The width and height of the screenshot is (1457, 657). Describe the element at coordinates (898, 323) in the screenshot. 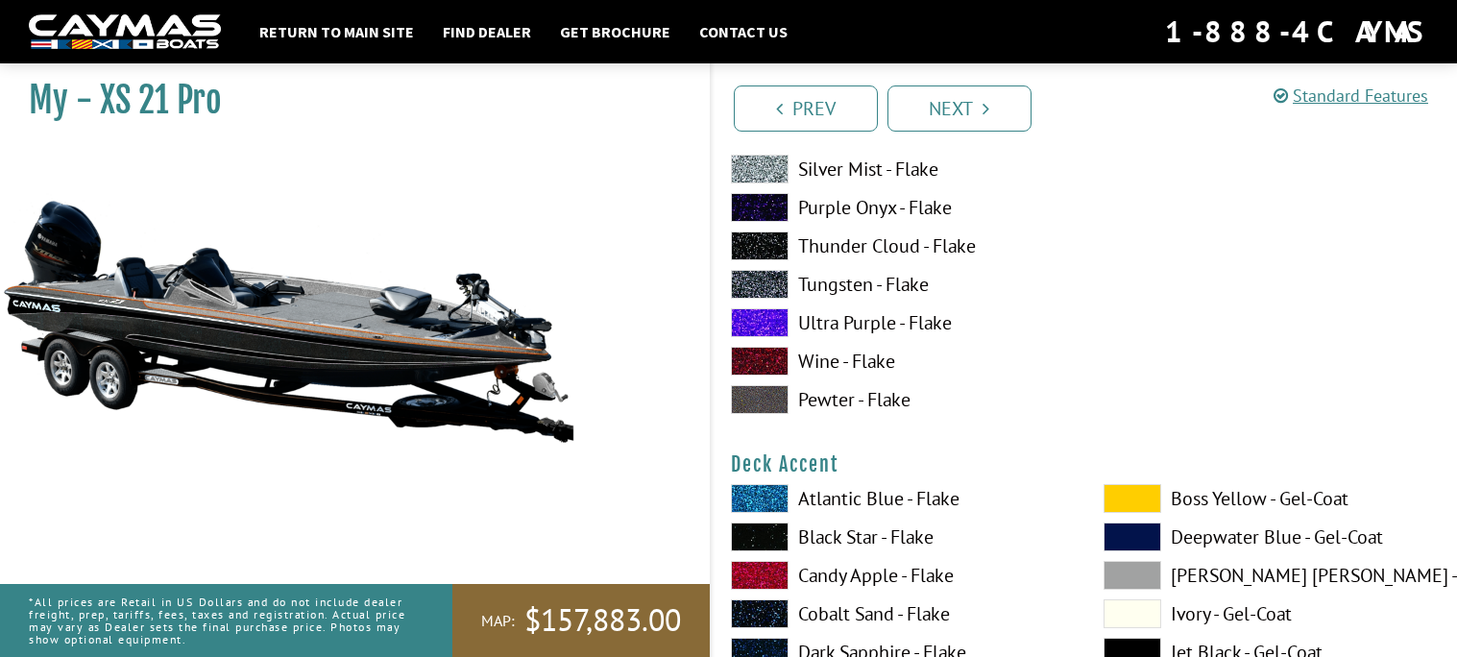

I see `label: Ultra Purple - Flake` at that location.